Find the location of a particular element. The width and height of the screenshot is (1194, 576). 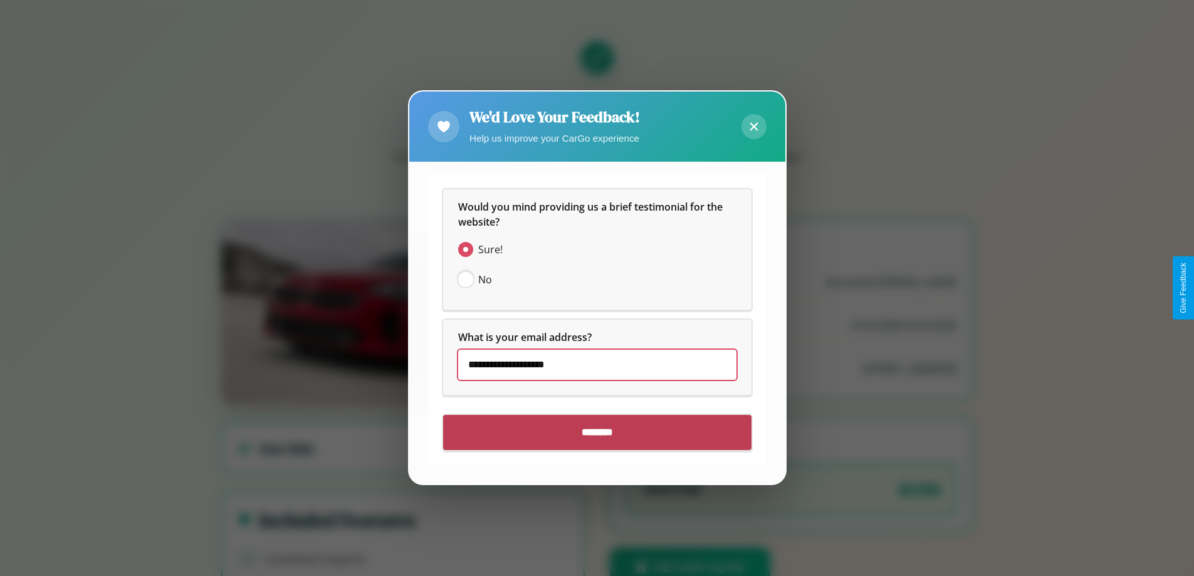

span: No is located at coordinates (485, 280).